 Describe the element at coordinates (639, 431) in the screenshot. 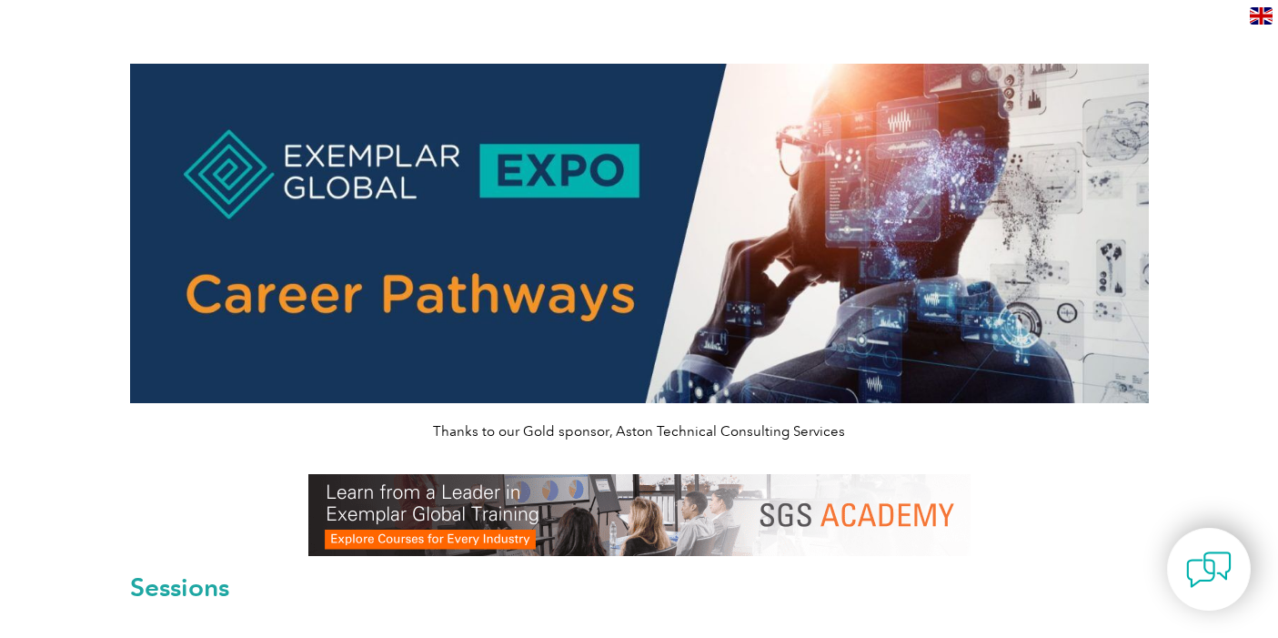

I see `p: Thanks to our Gold sponsor, Aston Technical Consulting Services` at that location.